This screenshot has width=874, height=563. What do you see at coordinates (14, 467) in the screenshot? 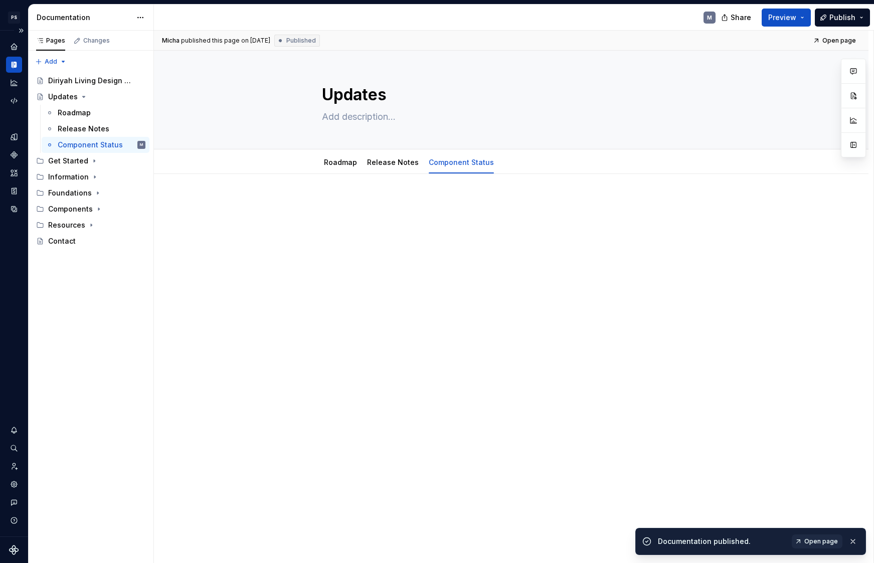
I see `a: Invite team` at bounding box center [14, 467].